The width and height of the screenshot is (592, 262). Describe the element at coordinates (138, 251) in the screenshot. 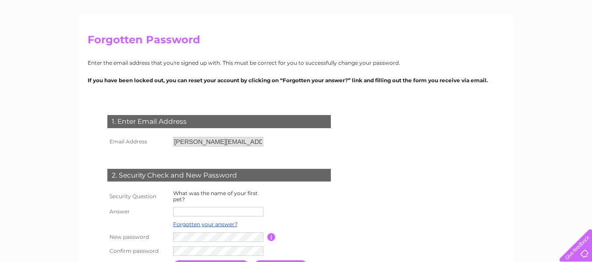

I see `th: Confirm password` at that location.